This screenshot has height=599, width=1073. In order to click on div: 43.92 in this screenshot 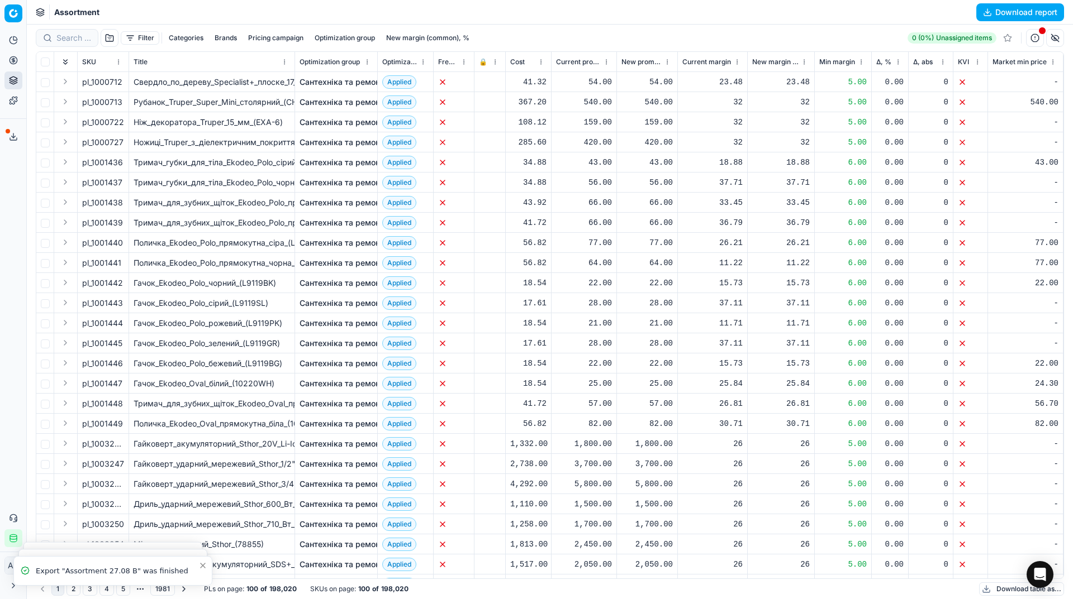, I will do `click(528, 203)`.